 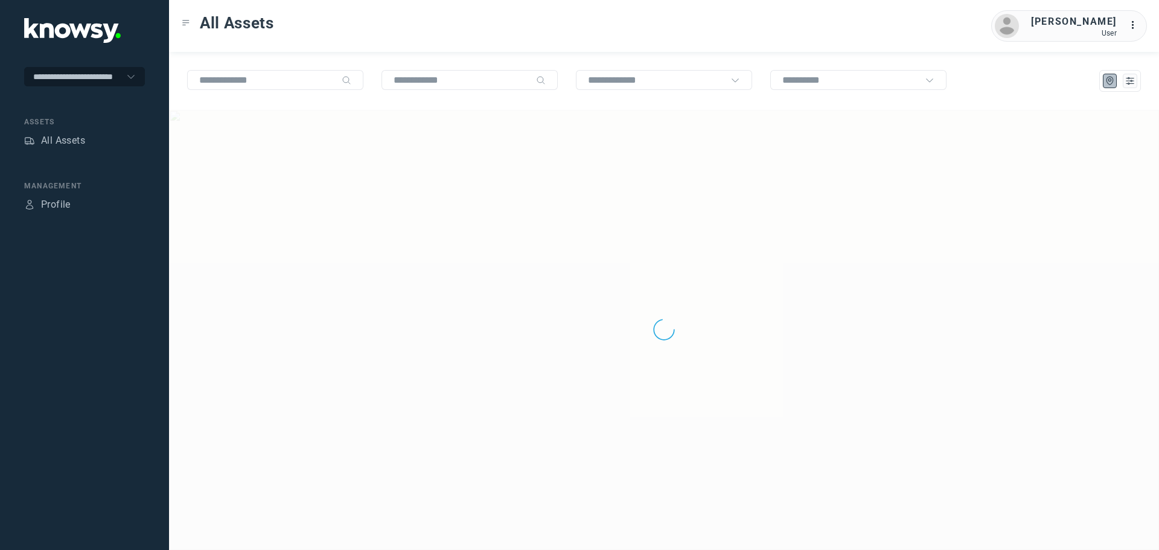 What do you see at coordinates (1074, 33) in the screenshot?
I see `div: User` at bounding box center [1074, 33].